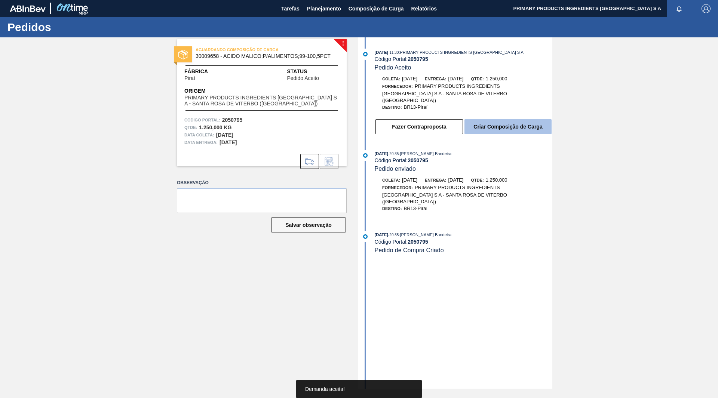  What do you see at coordinates (215, 128) in the screenshot?
I see `strong: 1.250,000 KG` at bounding box center [215, 128].